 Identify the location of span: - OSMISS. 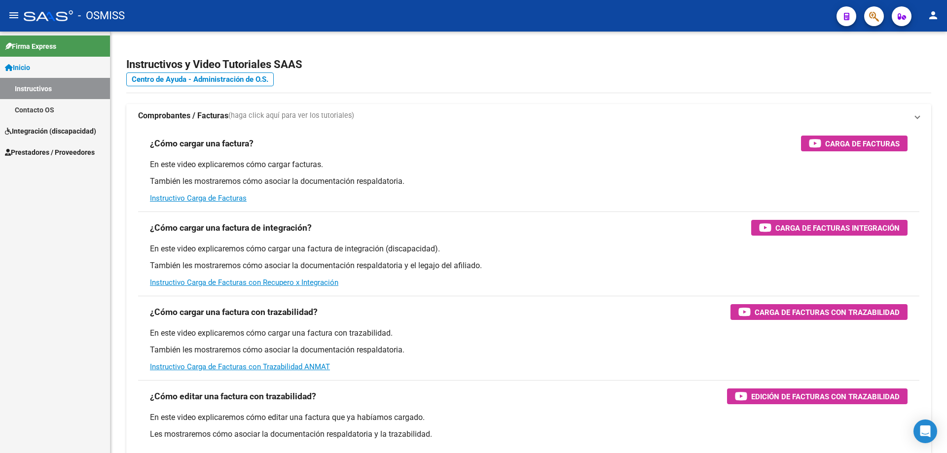
(101, 16).